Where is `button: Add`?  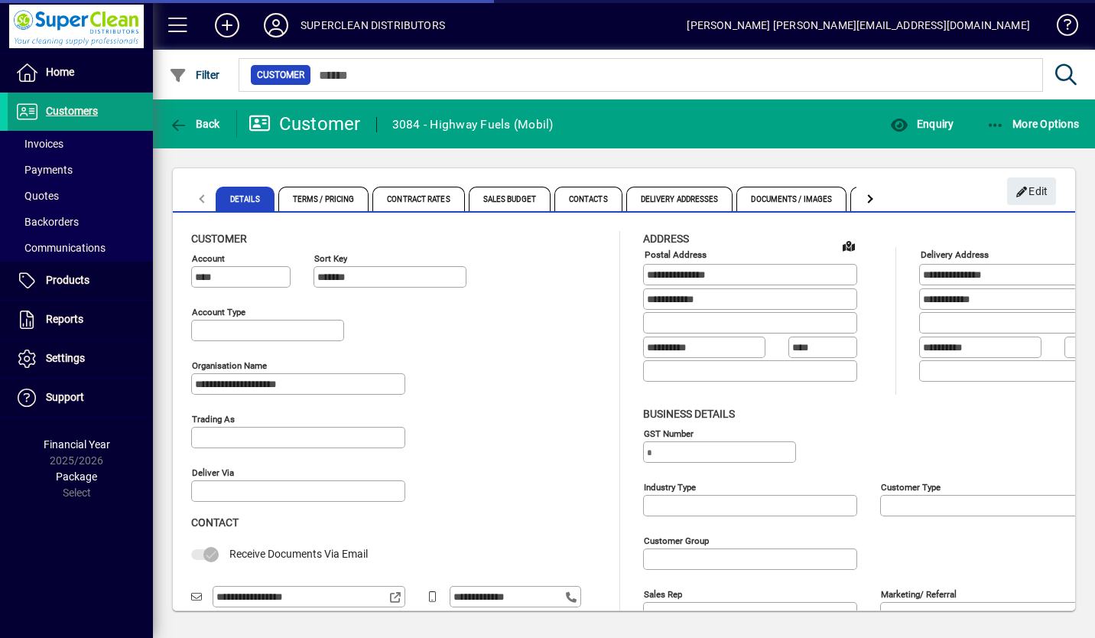 button: Add is located at coordinates (227, 25).